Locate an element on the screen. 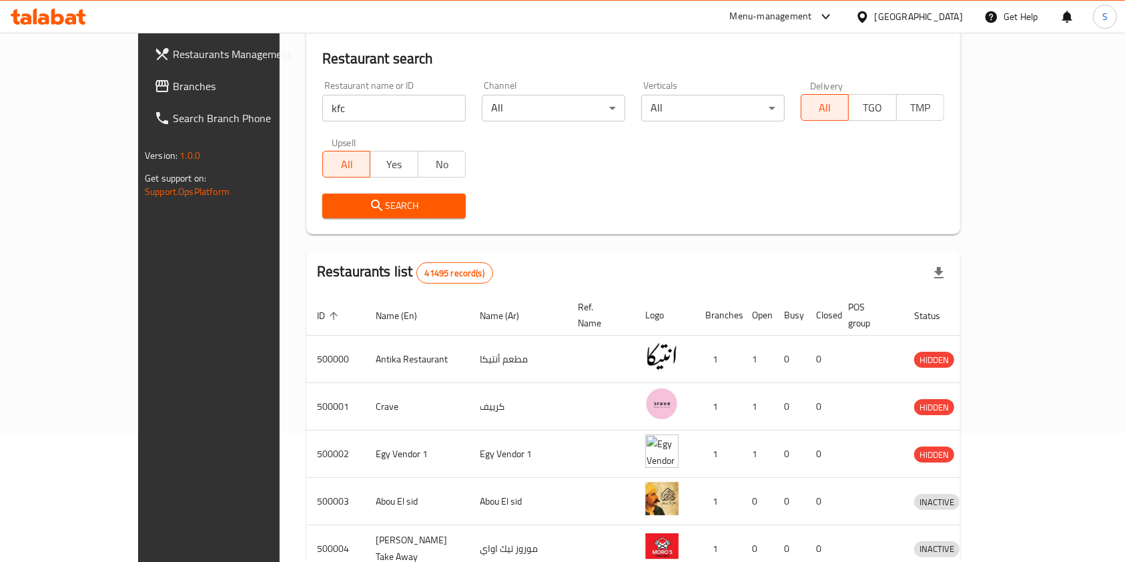  label: Upsell is located at coordinates (344, 142).